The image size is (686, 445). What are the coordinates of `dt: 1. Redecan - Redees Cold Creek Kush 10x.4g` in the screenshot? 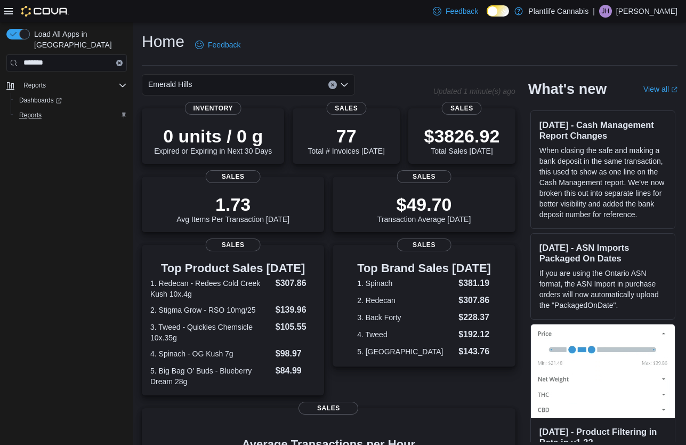 It's located at (211, 288).